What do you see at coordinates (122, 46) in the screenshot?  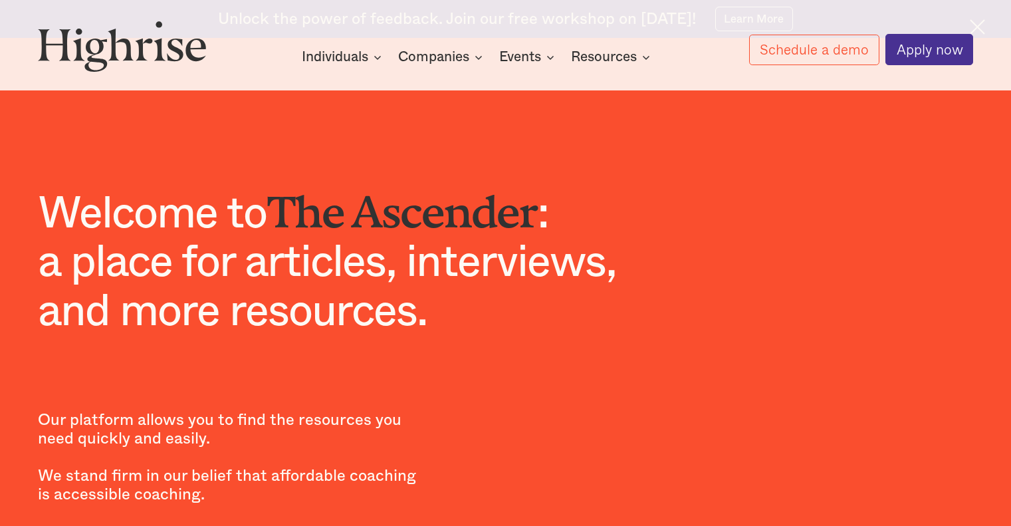 I see `img: Highrise logo` at bounding box center [122, 46].